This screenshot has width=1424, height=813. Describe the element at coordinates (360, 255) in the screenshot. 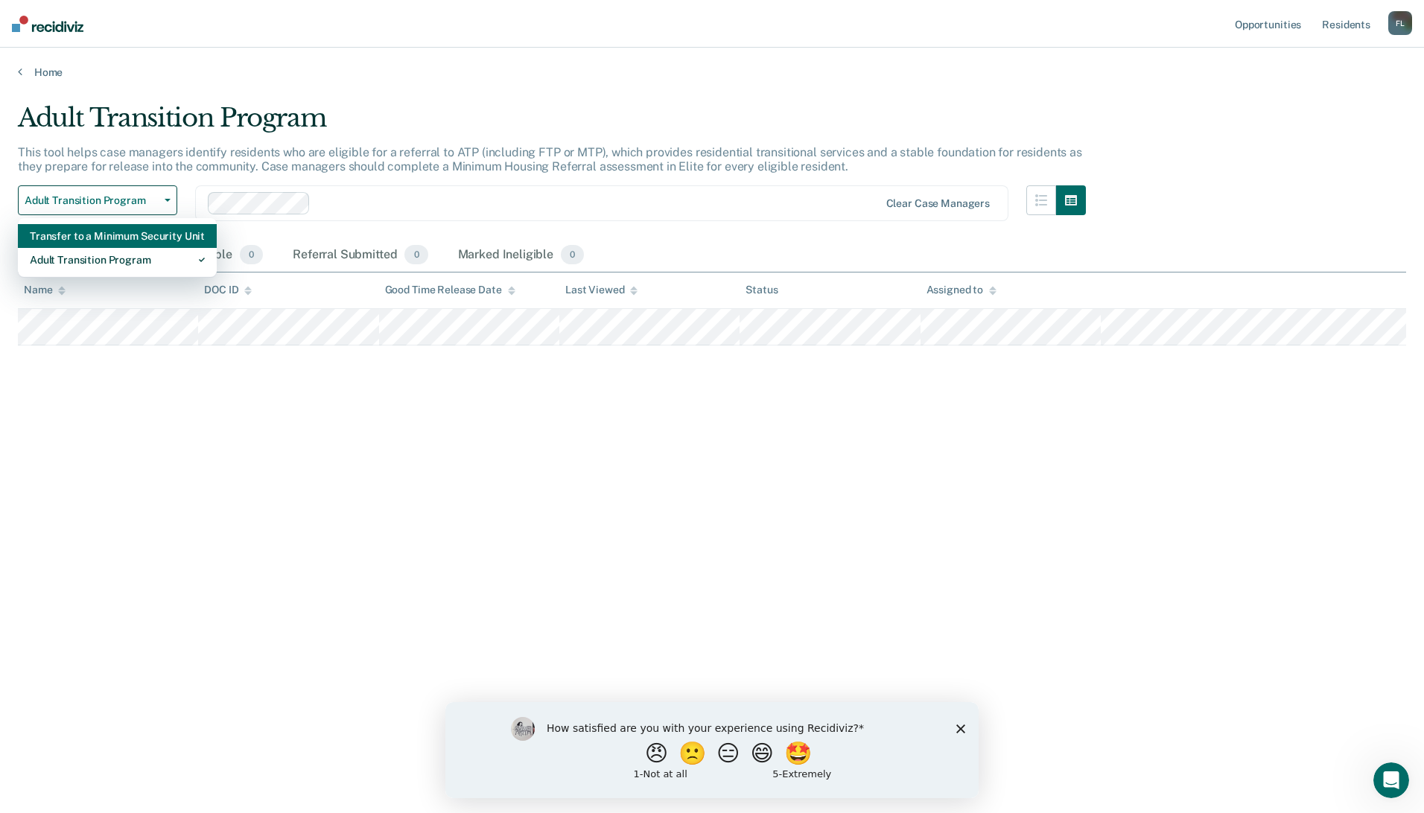

I see `div: Referral Submitted0` at that location.